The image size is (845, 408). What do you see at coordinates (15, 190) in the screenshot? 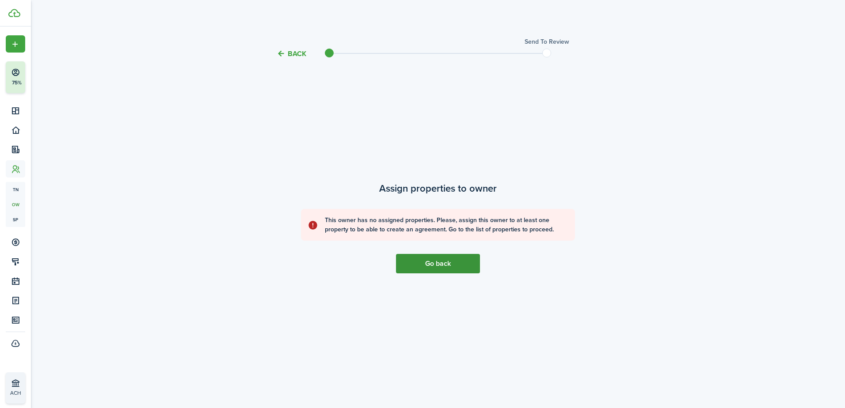
I see `a: tn` at bounding box center [15, 190].